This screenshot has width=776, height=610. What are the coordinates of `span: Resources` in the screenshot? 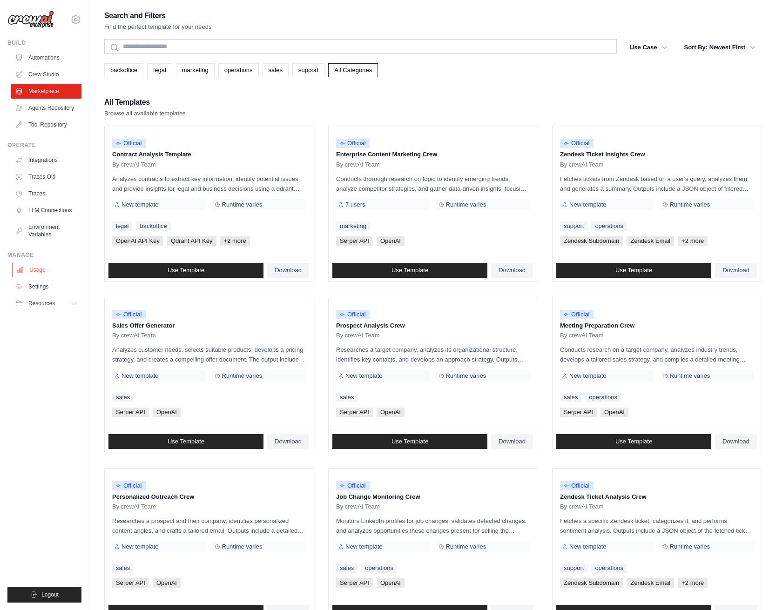 It's located at (41, 303).